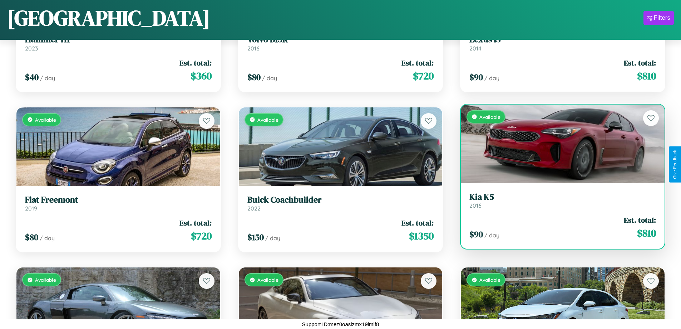 The width and height of the screenshot is (681, 329). I want to click on h3: Lexus IS, so click(563, 39).